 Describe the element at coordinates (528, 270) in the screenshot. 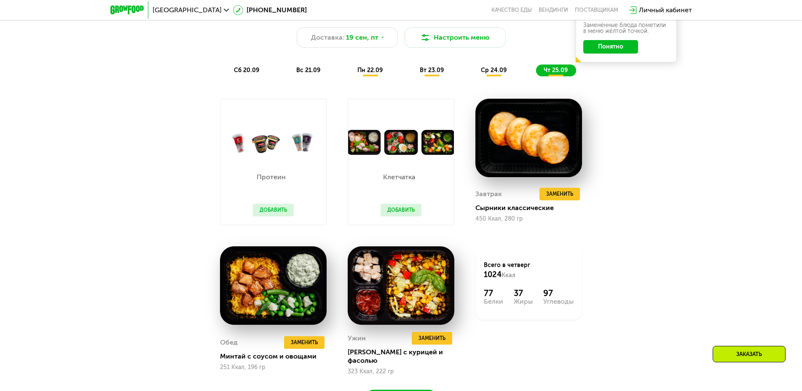

I see `div: Всего в четверг` at that location.